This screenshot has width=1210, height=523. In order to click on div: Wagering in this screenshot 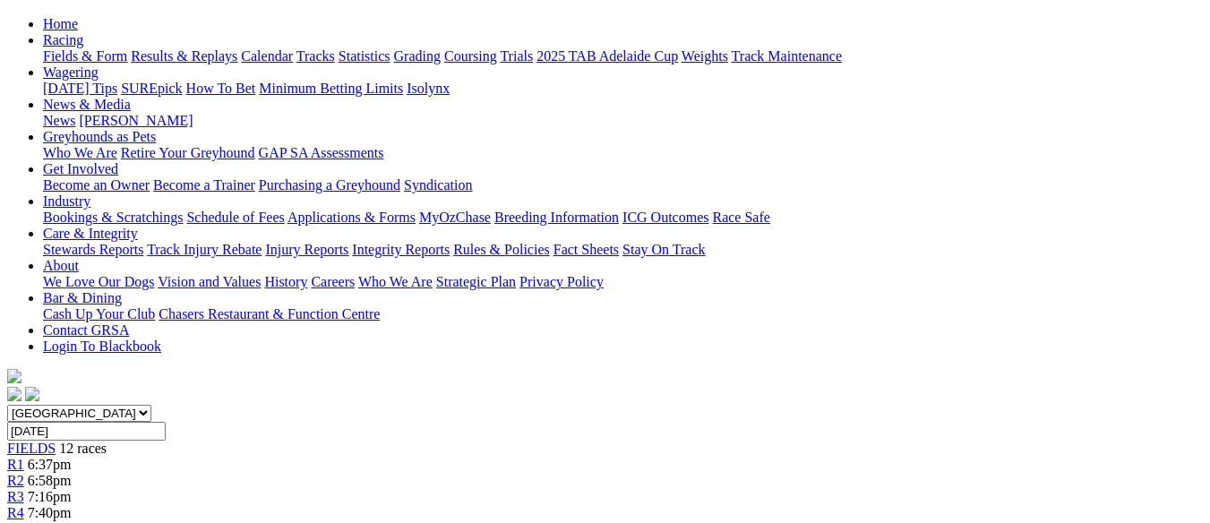, I will do `click(623, 89)`.